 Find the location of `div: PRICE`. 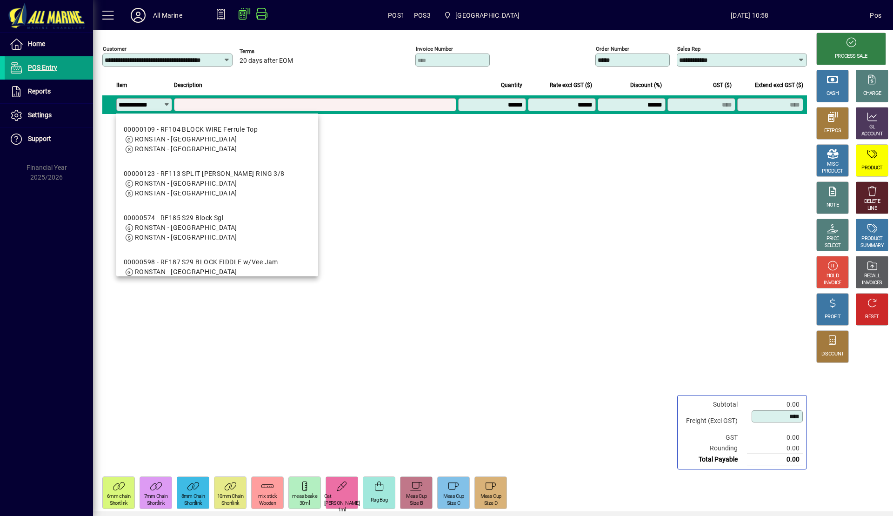

div: PRICE is located at coordinates (833, 239).